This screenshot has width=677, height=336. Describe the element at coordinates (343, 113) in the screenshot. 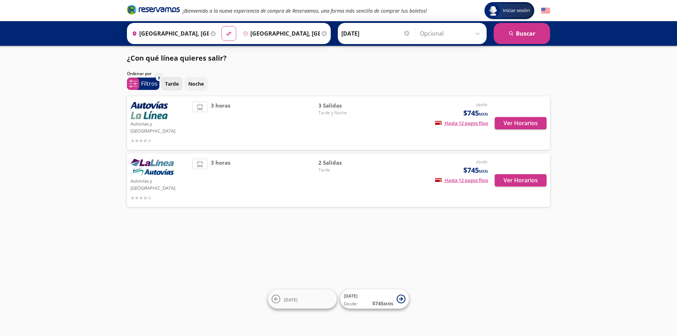

I see `span: Tarde y Noche` at that location.